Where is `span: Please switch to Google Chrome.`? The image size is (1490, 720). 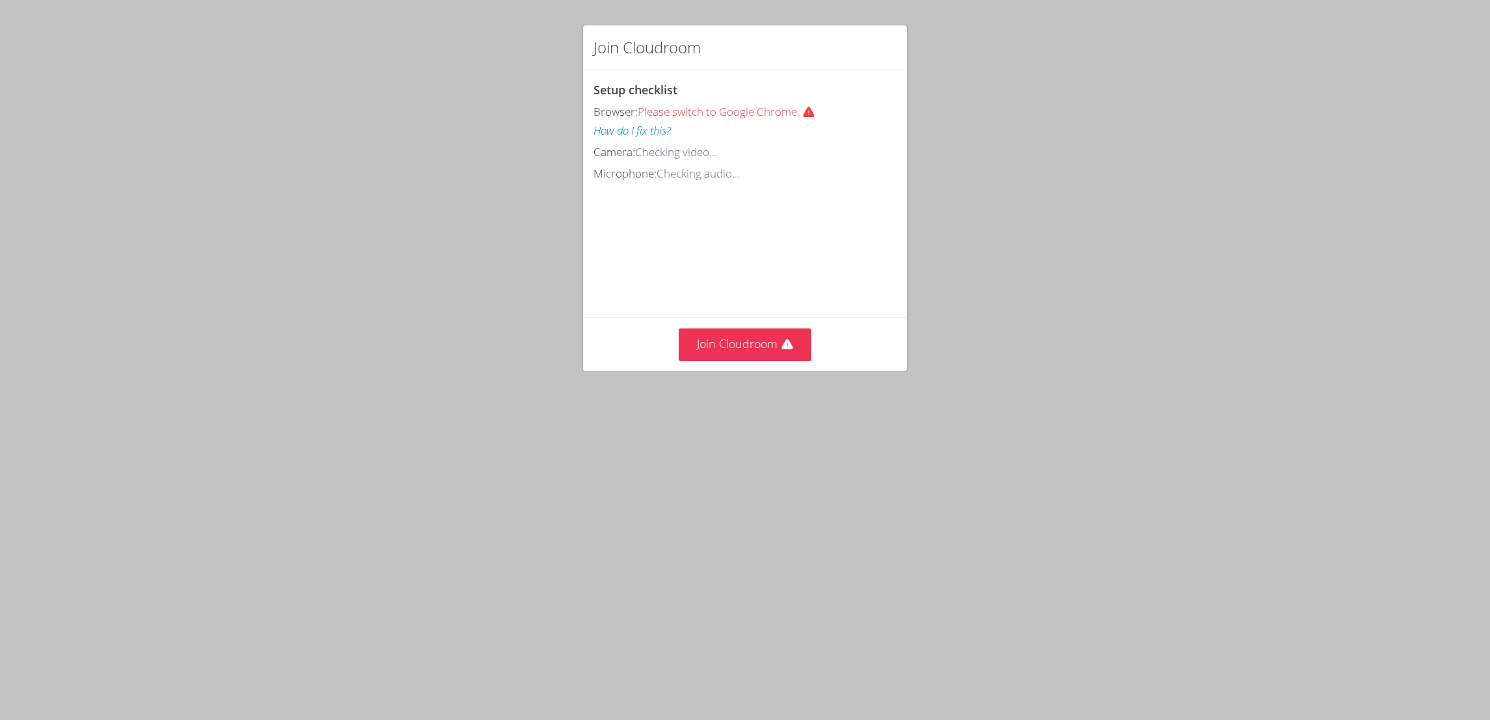 span: Please switch to Google Chrome. is located at coordinates (731, 111).